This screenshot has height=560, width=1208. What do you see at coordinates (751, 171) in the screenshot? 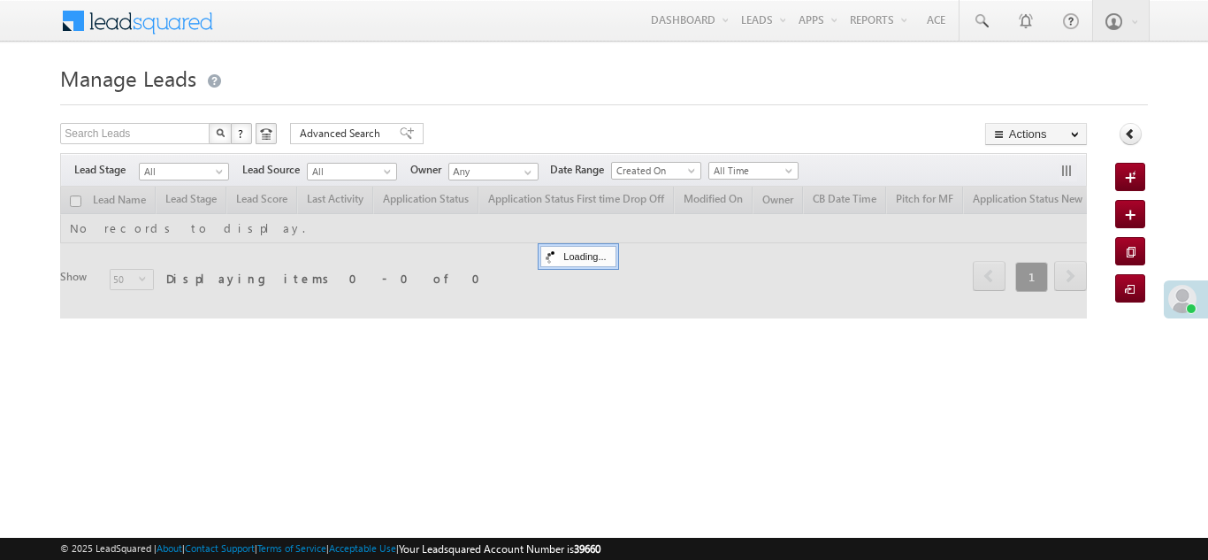
I see `span: All Time` at bounding box center [751, 171].